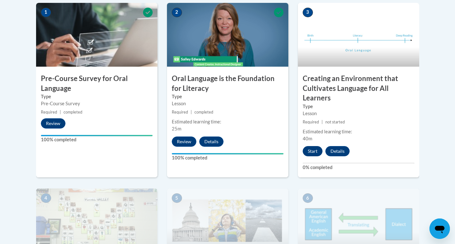 The width and height of the screenshot is (455, 244). Describe the element at coordinates (307, 139) in the screenshot. I see `span: 40m` at that location.